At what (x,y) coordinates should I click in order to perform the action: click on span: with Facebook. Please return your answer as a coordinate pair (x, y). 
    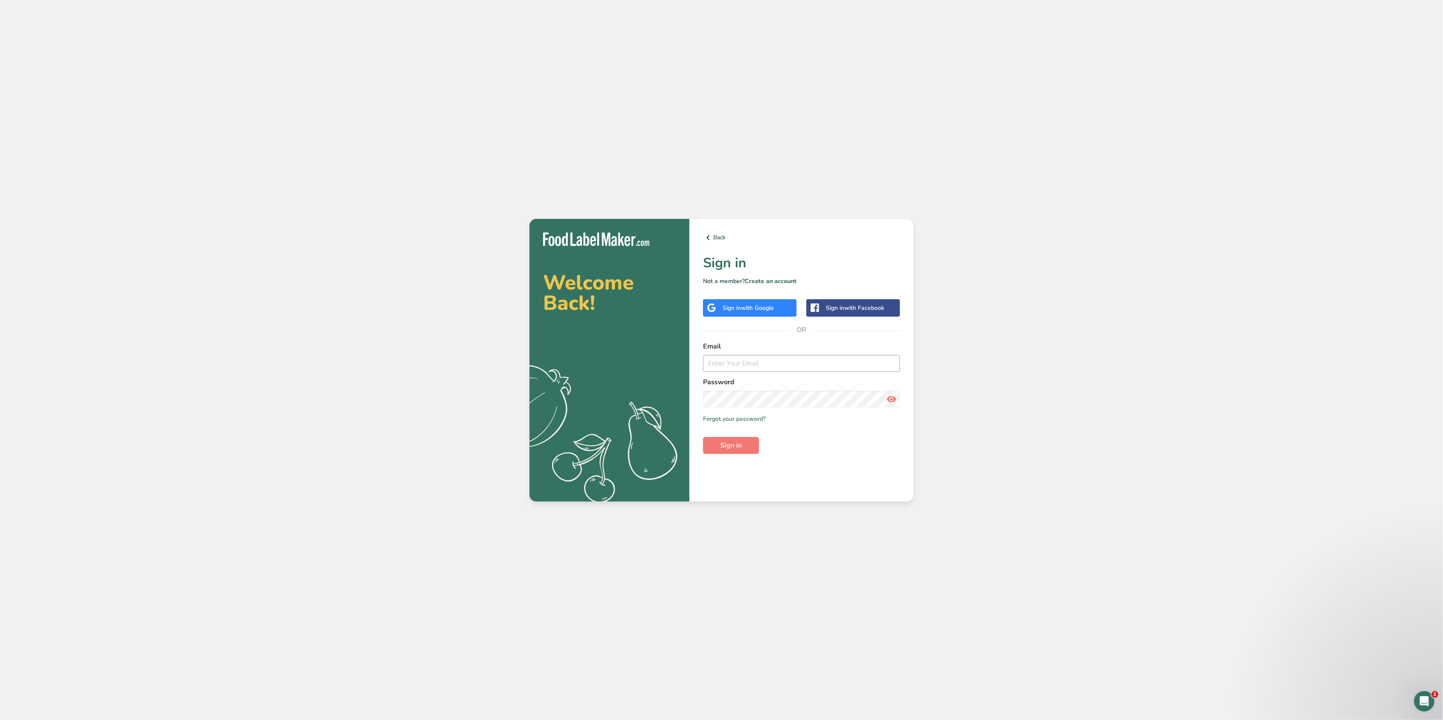
    Looking at the image, I should click on (864, 308).